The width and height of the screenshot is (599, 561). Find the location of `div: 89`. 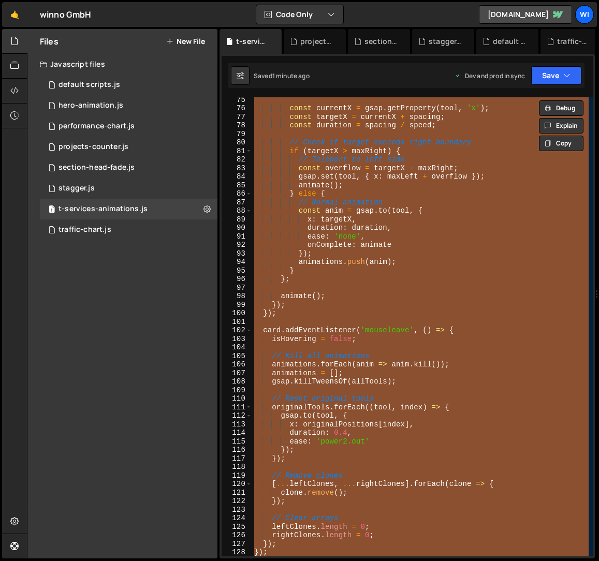

div: 89 is located at coordinates (237, 220).